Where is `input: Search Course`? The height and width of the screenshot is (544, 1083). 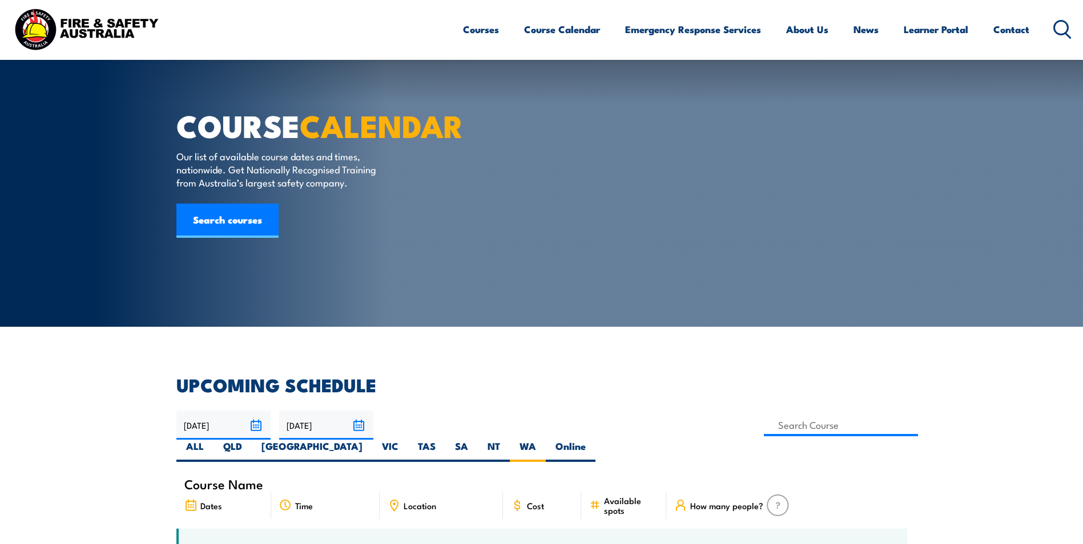 input: Search Course is located at coordinates (841, 425).